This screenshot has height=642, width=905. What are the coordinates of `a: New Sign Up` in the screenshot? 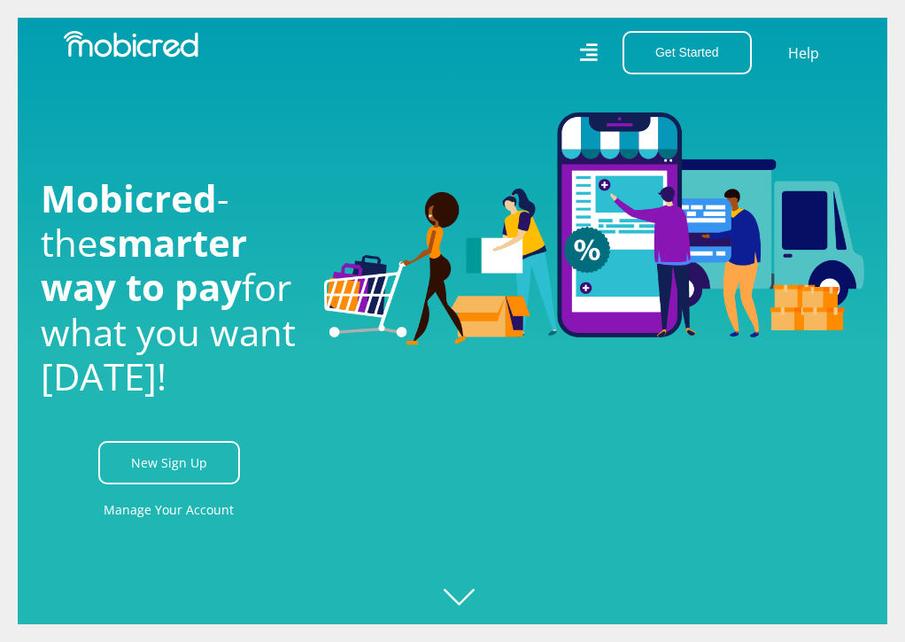 It's located at (169, 462).